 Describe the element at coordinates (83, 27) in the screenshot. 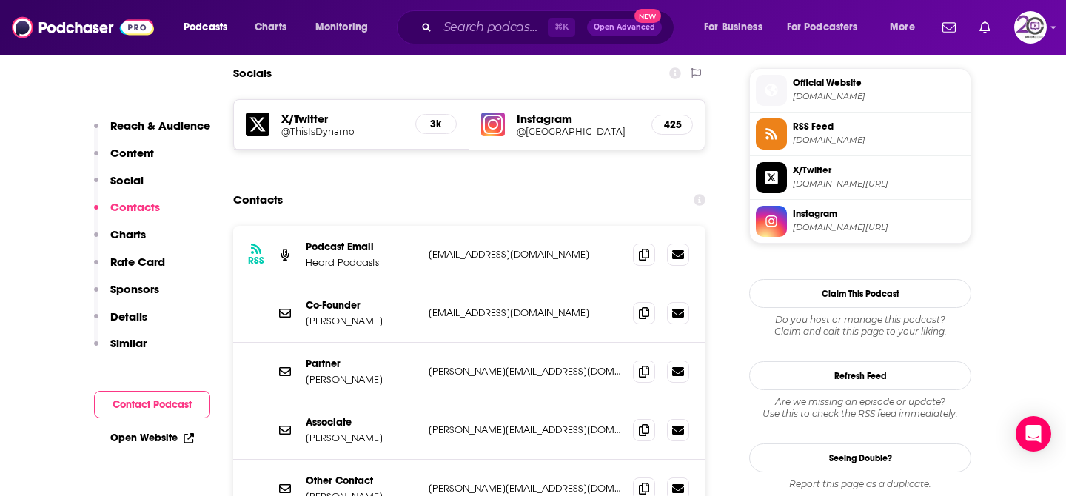

I see `img: Podchaser - Follow, Share and Rate Podcasts` at that location.